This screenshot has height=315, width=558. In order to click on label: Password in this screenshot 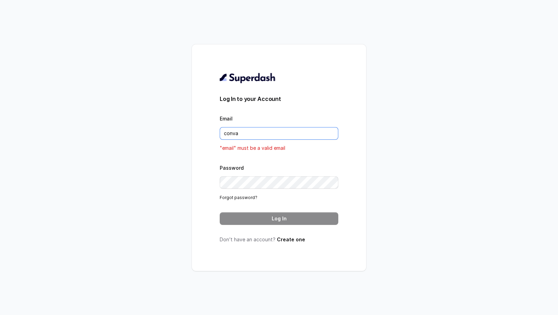, I will do `click(232, 167)`.